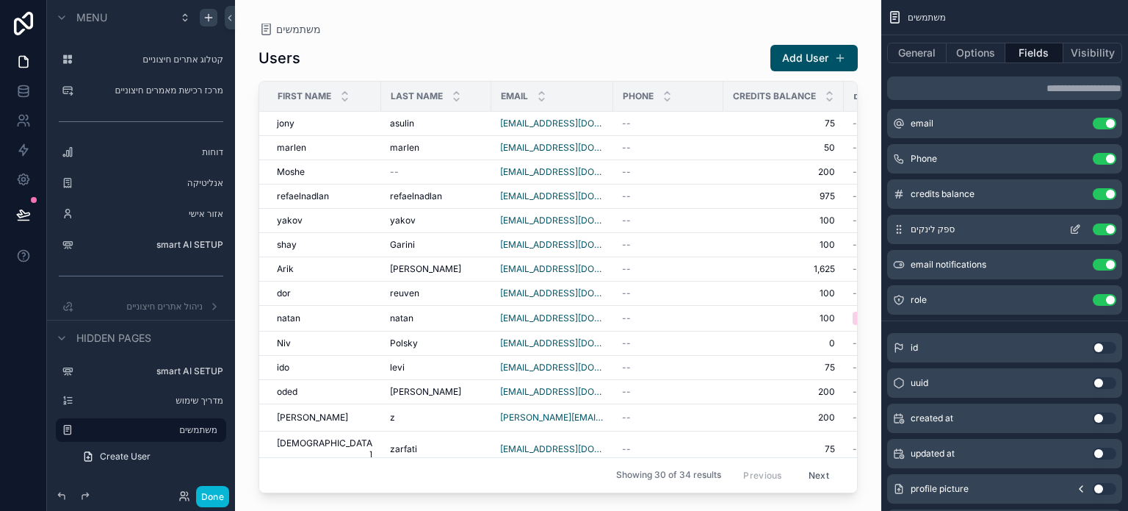 The image size is (1128, 511). I want to click on a: אנליטיקה, so click(151, 183).